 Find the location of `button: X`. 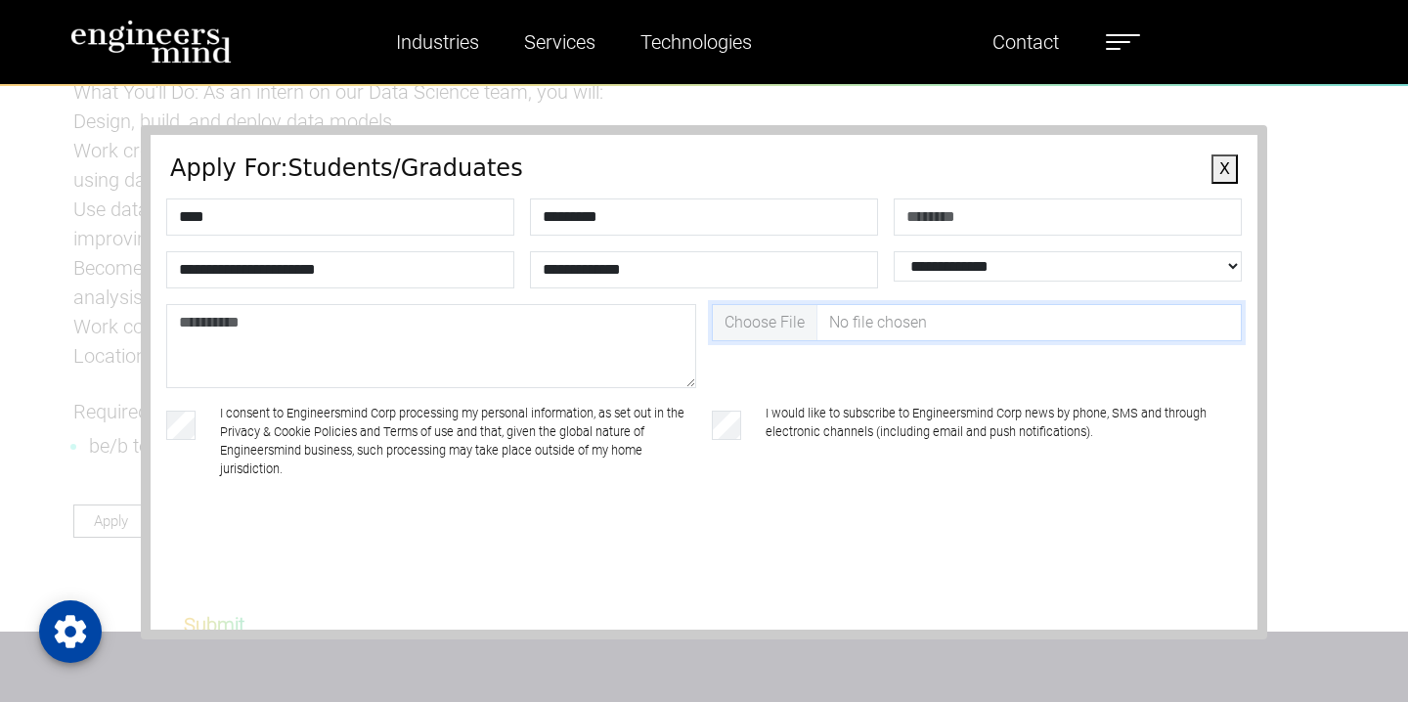

button: X is located at coordinates (1224, 169).